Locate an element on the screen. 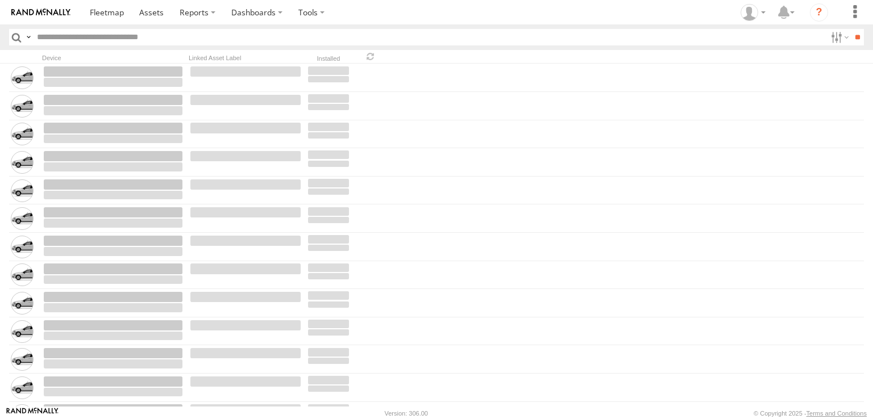 Image resolution: width=873 pixels, height=419 pixels. div: Version: 306.00 is located at coordinates (406, 414).